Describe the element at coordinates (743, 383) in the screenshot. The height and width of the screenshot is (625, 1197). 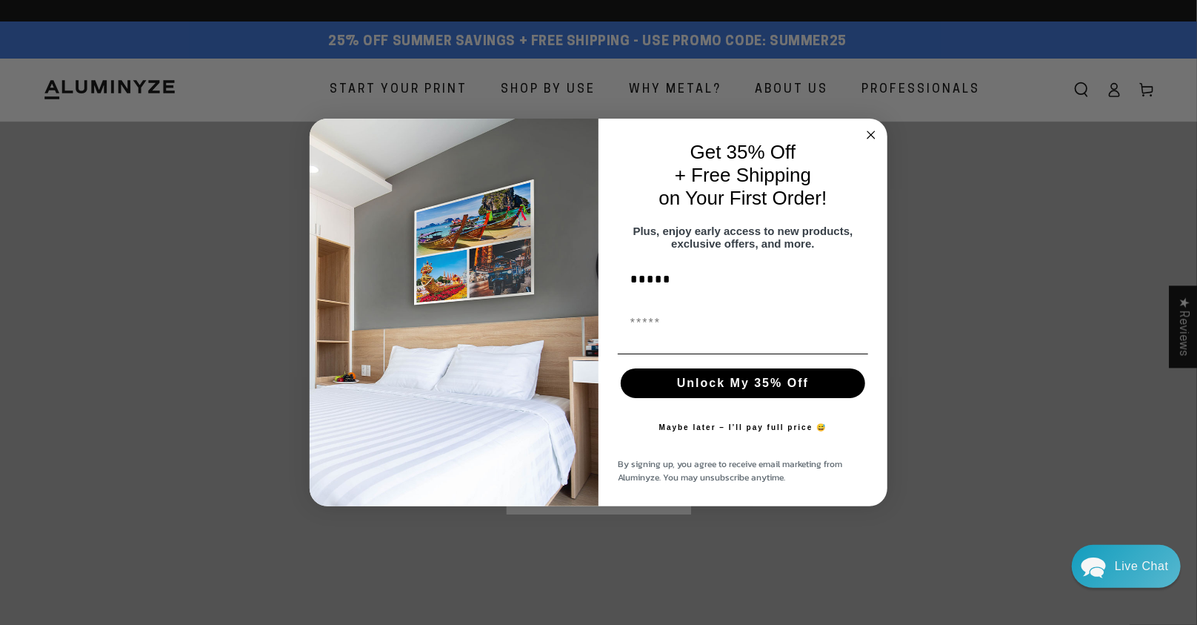
I see `button: Unlock My 35% Off` at that location.